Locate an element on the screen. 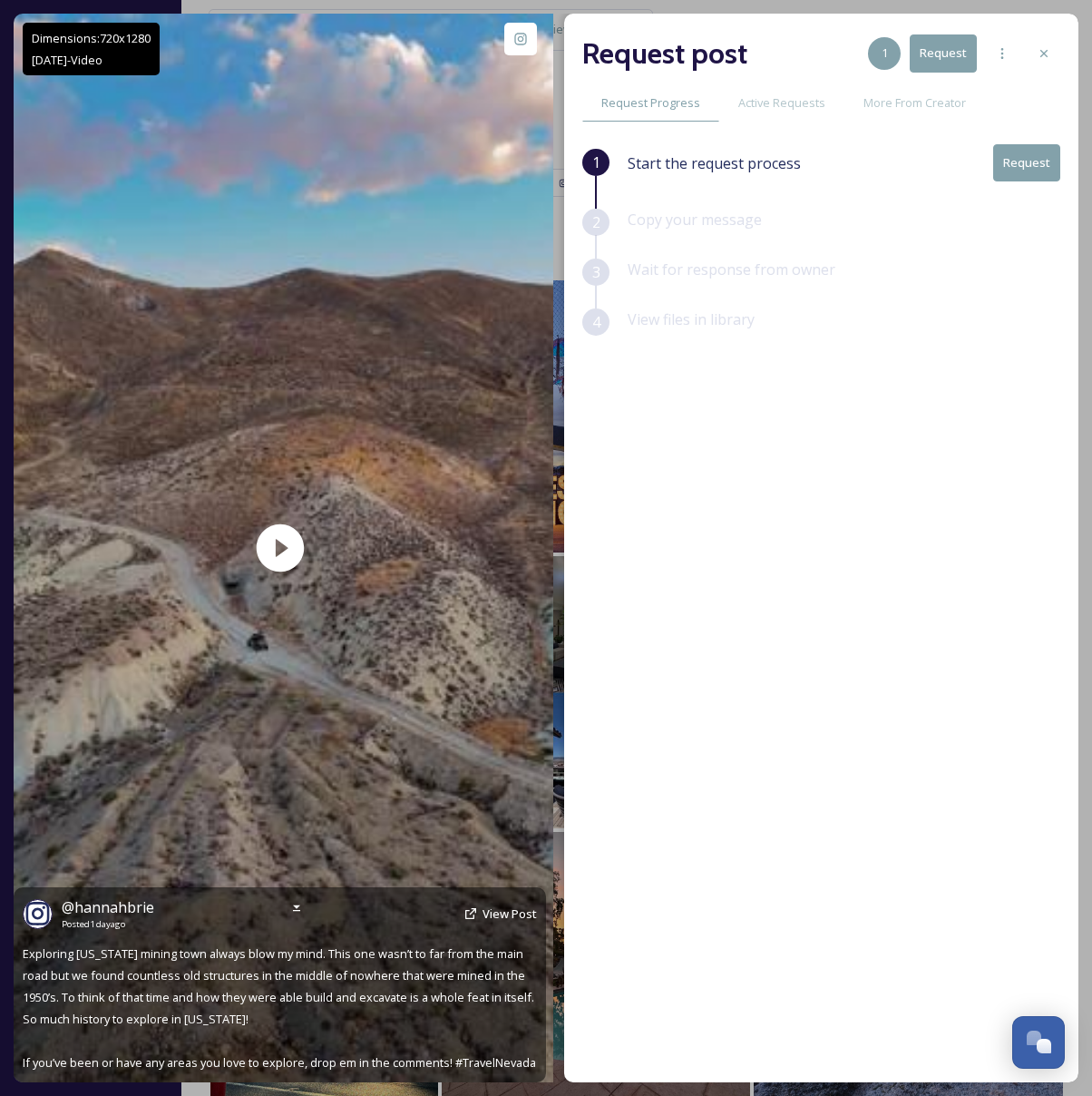 The height and width of the screenshot is (1096, 1092). span: Active Requests is located at coordinates (782, 102).